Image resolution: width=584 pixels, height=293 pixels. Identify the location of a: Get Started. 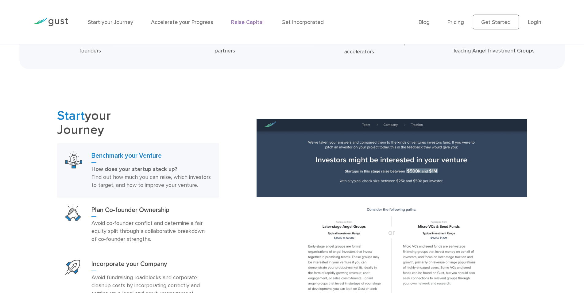
(496, 22).